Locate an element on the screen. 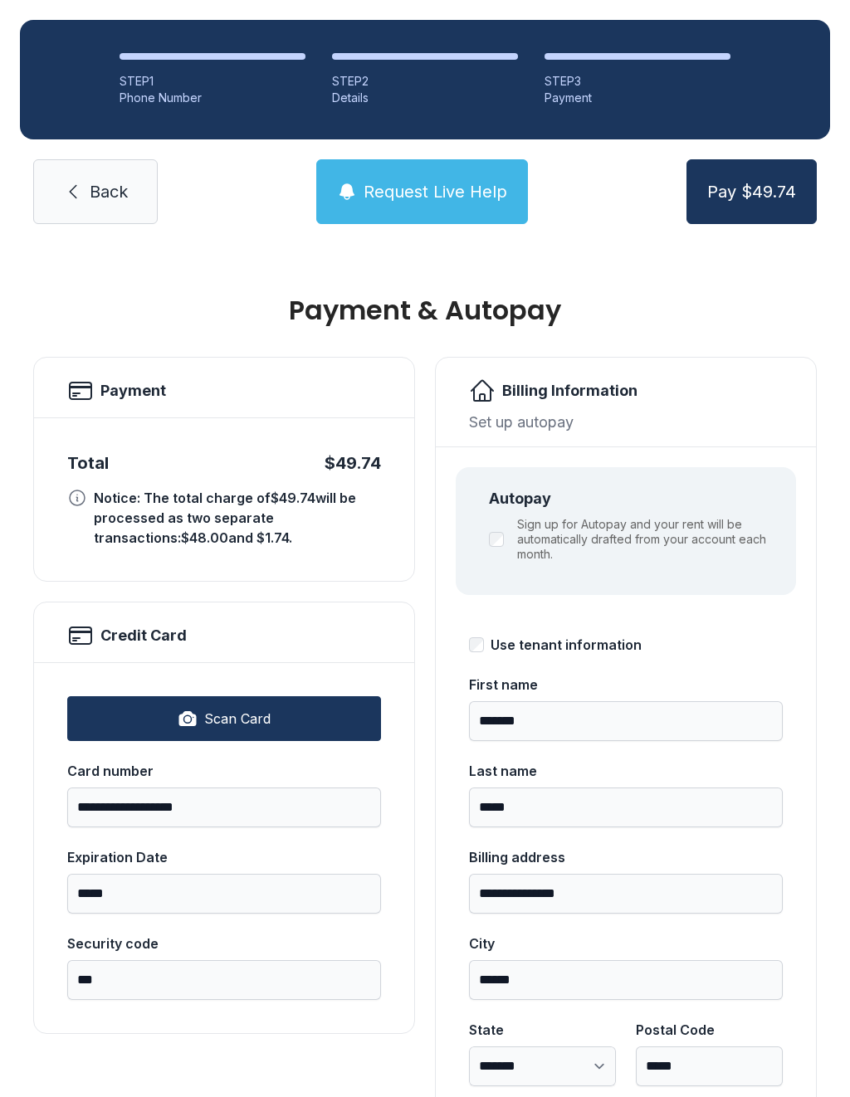 This screenshot has width=850, height=1097. div: Postal Code is located at coordinates (709, 1030).